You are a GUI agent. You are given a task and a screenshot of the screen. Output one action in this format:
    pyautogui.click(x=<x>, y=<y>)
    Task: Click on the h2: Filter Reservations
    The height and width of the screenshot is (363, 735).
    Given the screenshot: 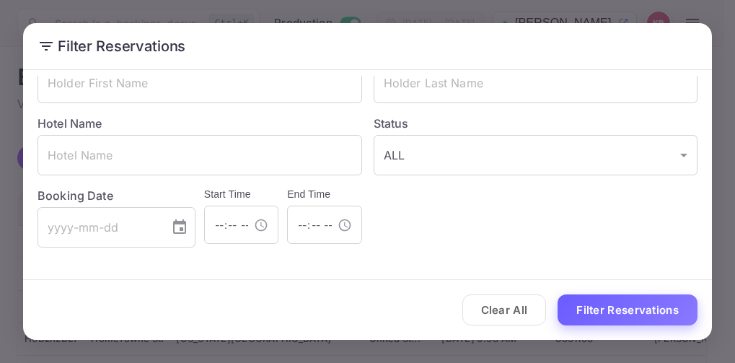 What is the action you would take?
    pyautogui.click(x=367, y=46)
    